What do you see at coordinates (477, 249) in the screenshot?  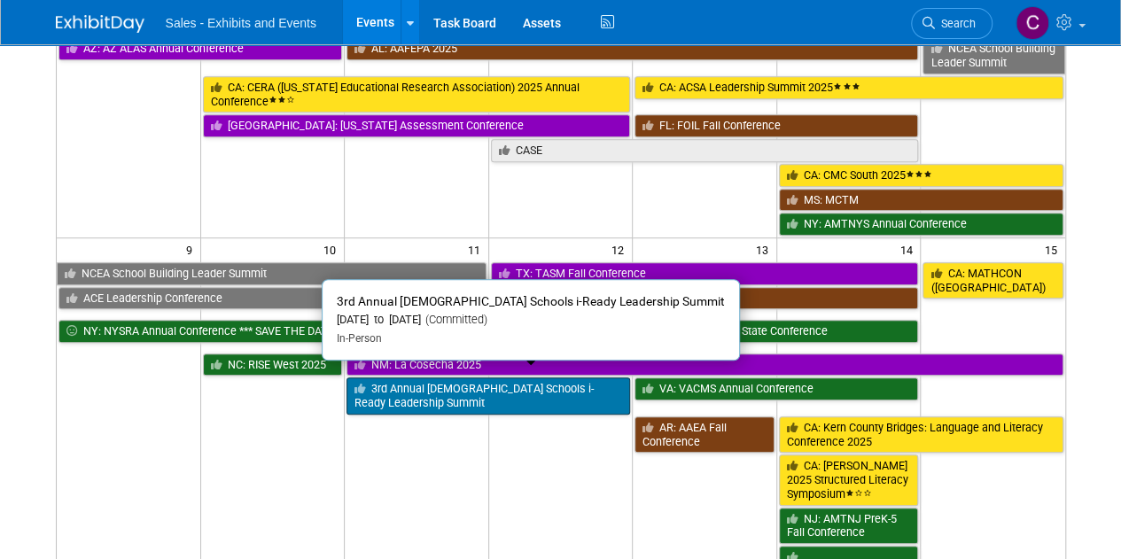 I see `span: 11` at bounding box center [477, 249].